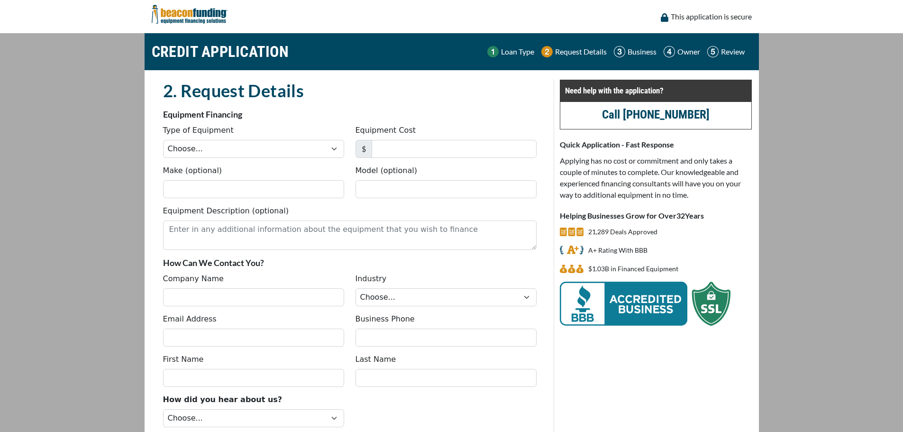 This screenshot has height=432, width=903. What do you see at coordinates (371, 279) in the screenshot?
I see `label: Industry` at bounding box center [371, 279].